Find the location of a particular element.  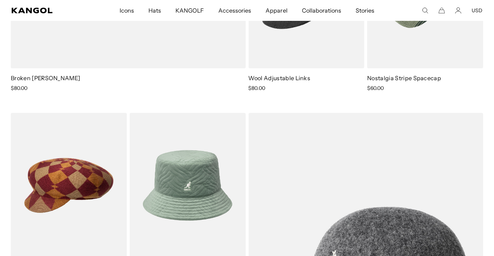

button: USD is located at coordinates (477, 10).